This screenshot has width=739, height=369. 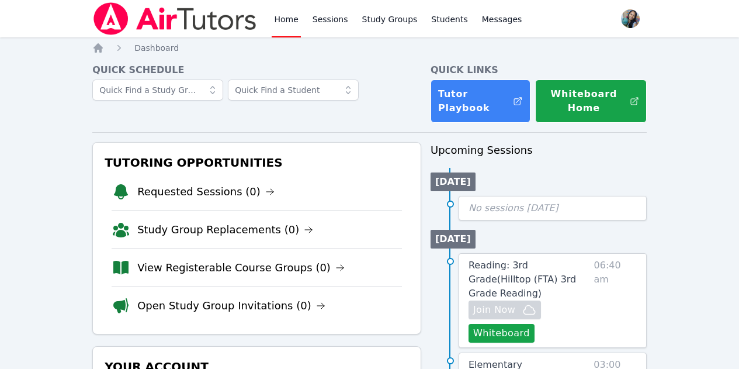 I want to click on span: Dashboard, so click(x=157, y=48).